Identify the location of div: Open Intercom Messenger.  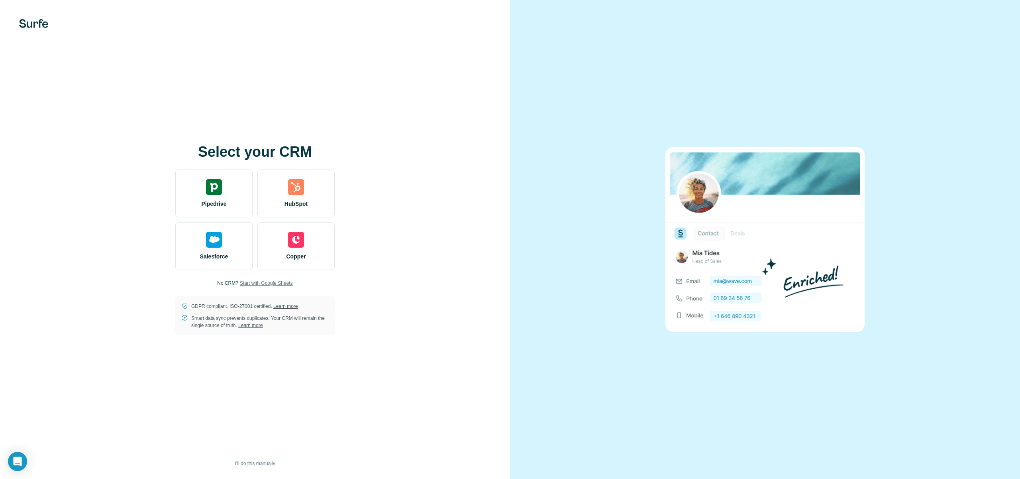
(18, 461).